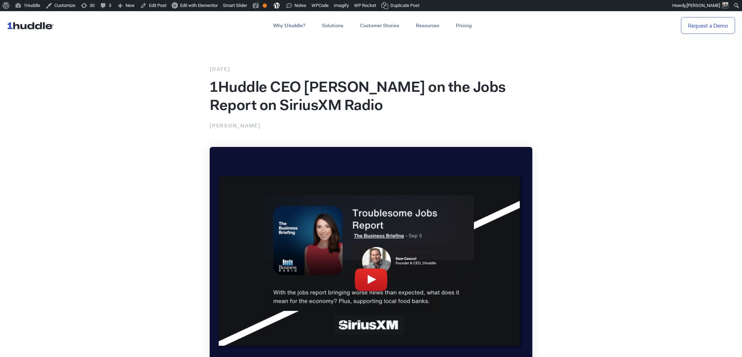 The image size is (742, 357). What do you see at coordinates (332, 26) in the screenshot?
I see `a: Solutions` at bounding box center [332, 26].